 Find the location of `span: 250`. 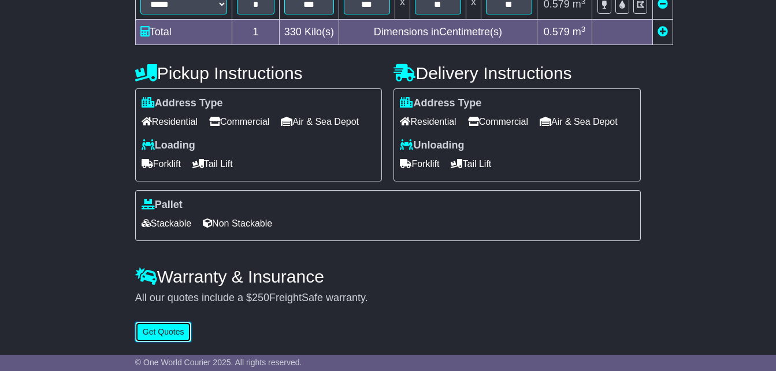

span: 250 is located at coordinates (261, 298).